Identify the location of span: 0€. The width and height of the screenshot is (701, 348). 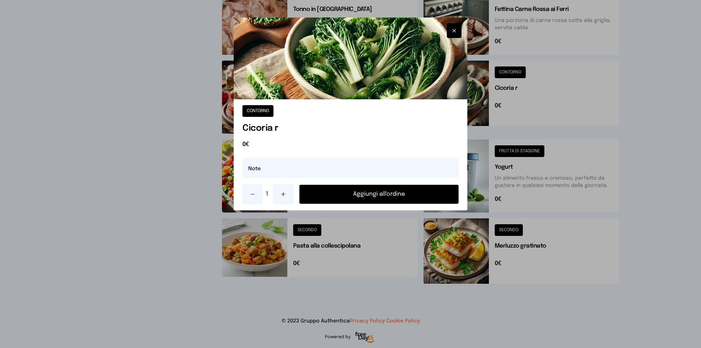
(351, 145).